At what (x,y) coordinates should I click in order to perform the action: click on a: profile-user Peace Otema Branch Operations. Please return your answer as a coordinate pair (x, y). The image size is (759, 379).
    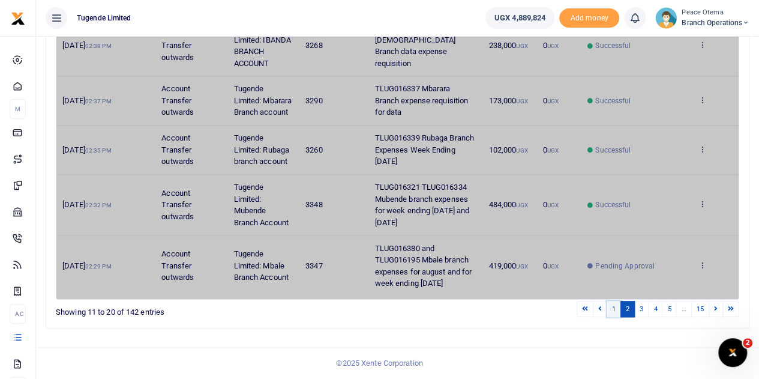
    Looking at the image, I should click on (702, 18).